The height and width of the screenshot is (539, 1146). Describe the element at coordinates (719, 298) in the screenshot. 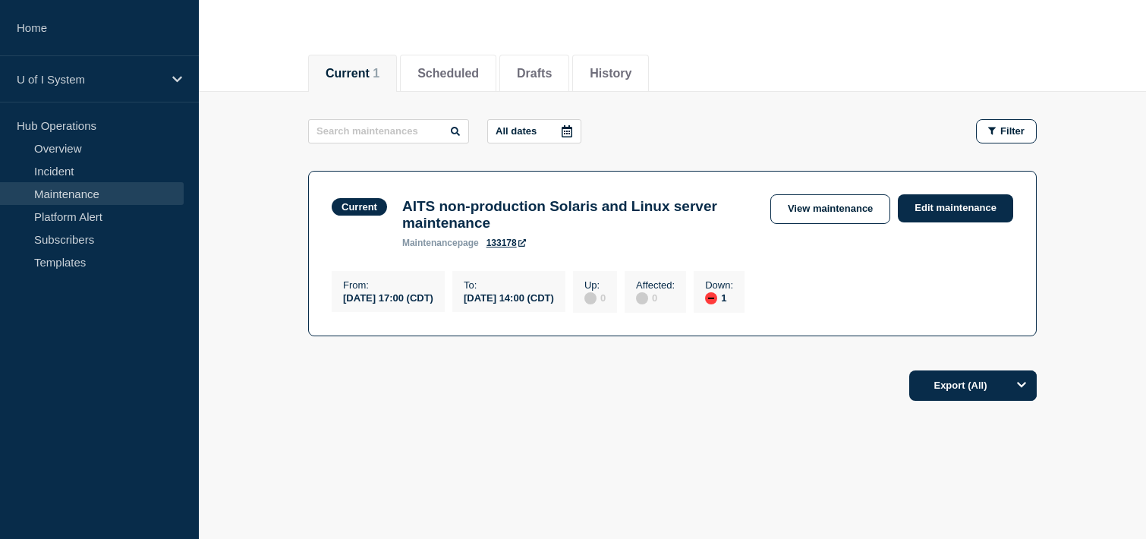

I see `div: 1` at that location.